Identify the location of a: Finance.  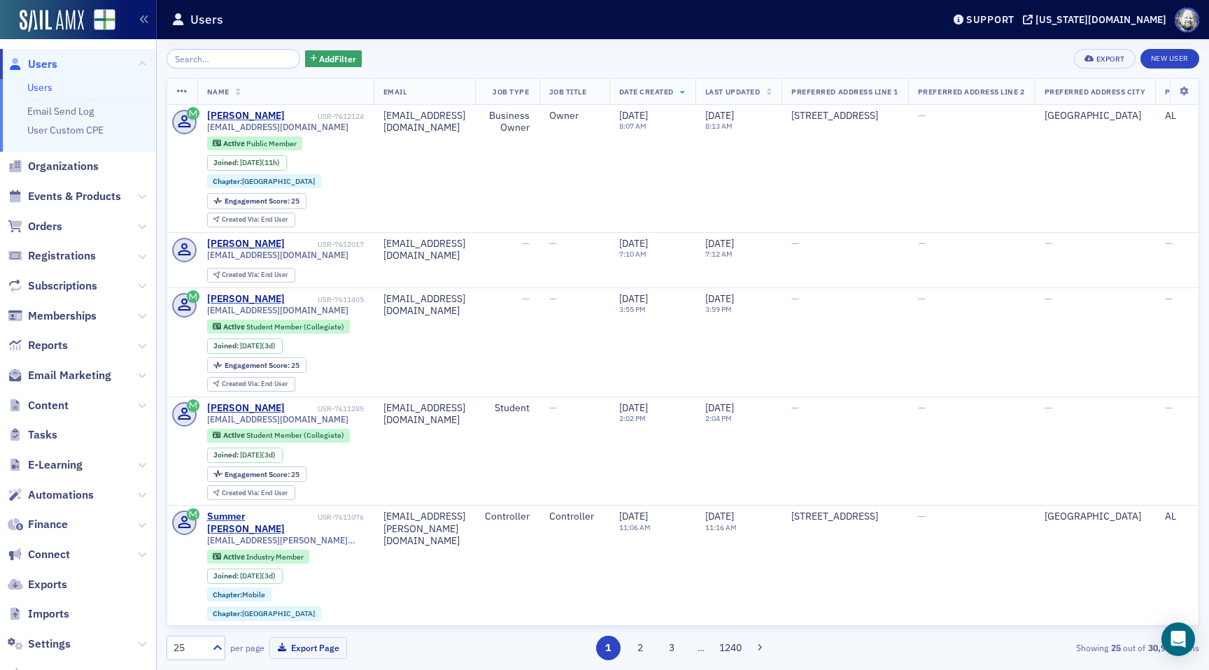
(38, 525).